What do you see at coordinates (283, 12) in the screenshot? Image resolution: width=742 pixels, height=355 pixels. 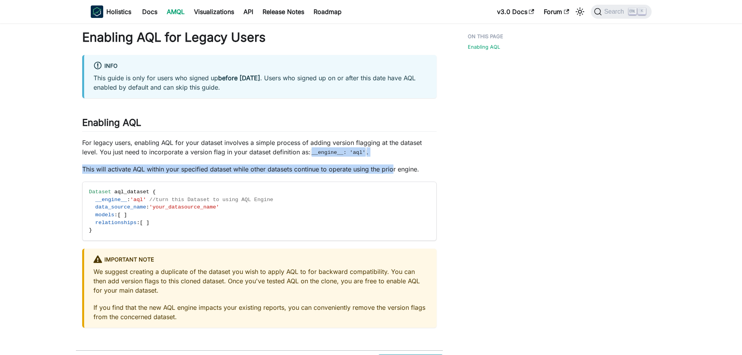 I see `a: Release Notes` at bounding box center [283, 12].